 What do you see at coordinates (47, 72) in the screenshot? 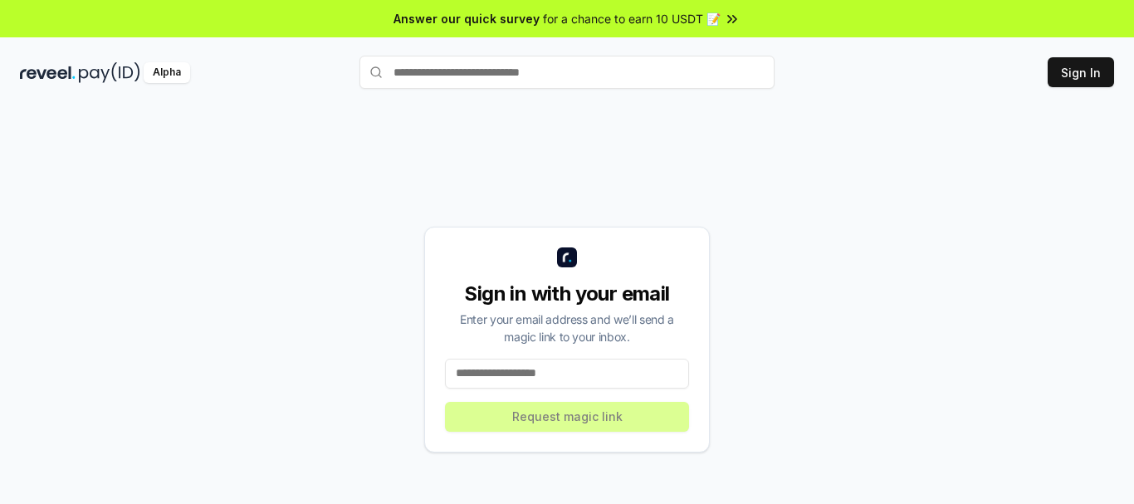
I see `img: reveel_dark` at bounding box center [47, 72].